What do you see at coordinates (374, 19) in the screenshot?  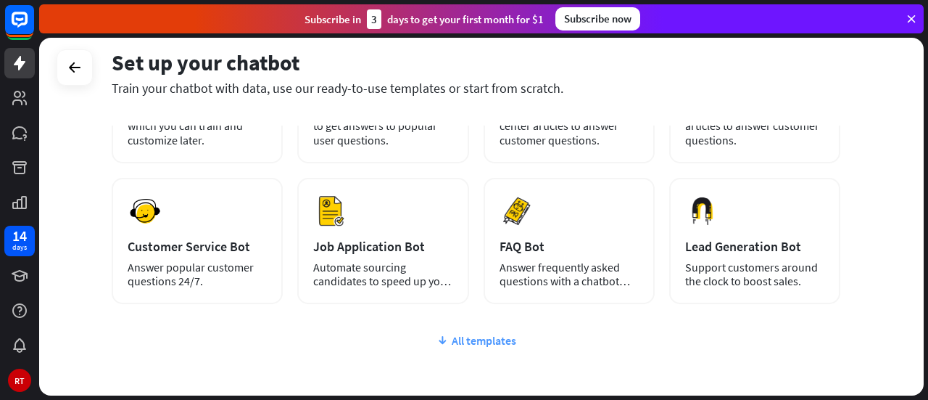 I see `div: 3` at bounding box center [374, 19].